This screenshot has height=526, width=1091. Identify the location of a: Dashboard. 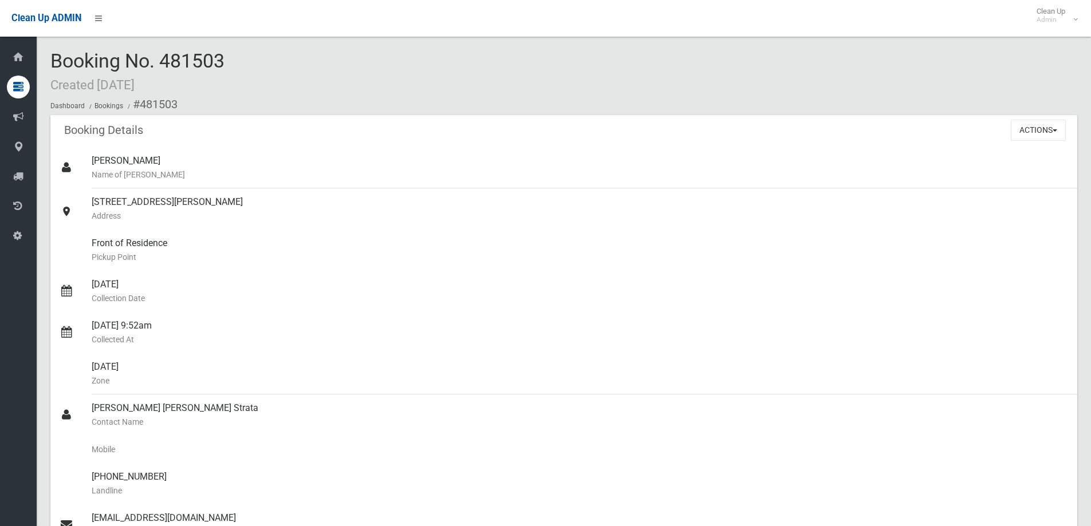
(68, 106).